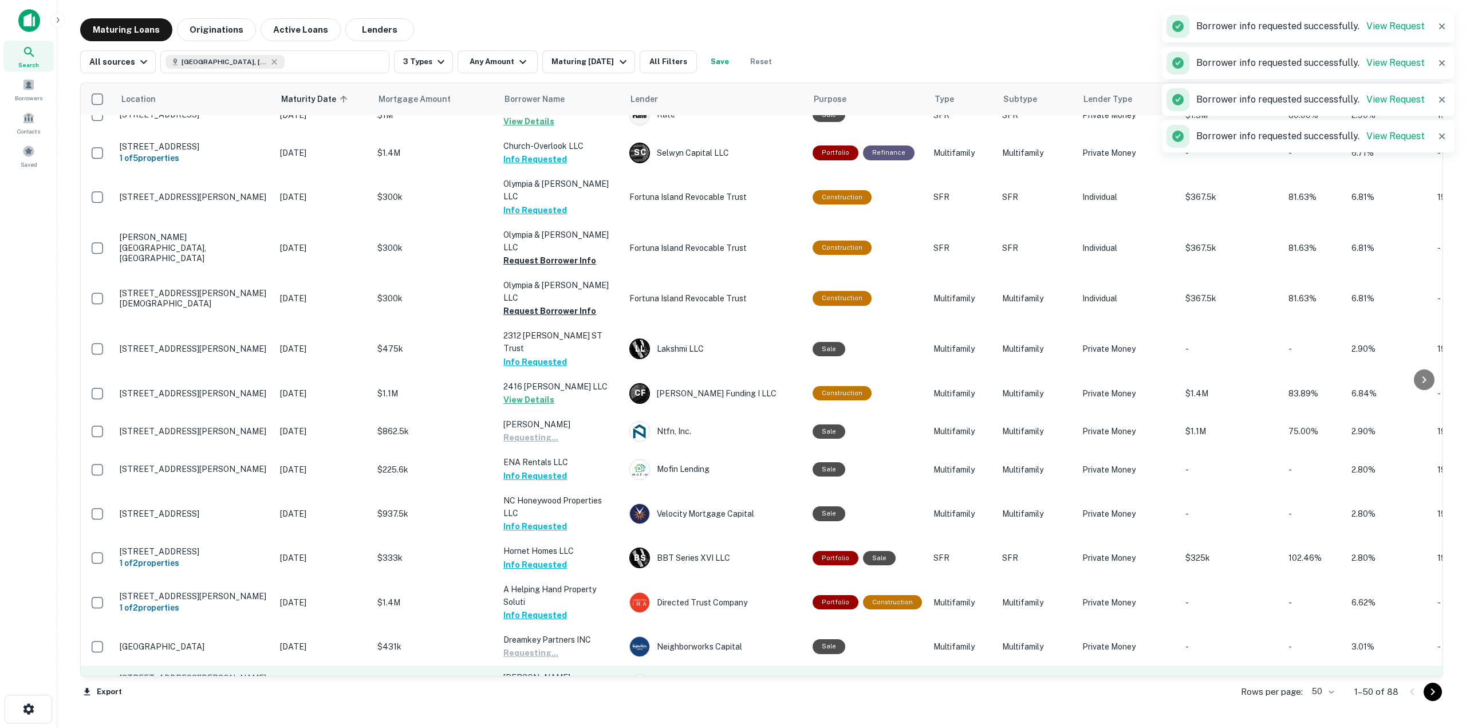 The width and height of the screenshot is (1466, 728). What do you see at coordinates (561, 462) in the screenshot?
I see `p: ENA Rentals LLC` at bounding box center [561, 462].